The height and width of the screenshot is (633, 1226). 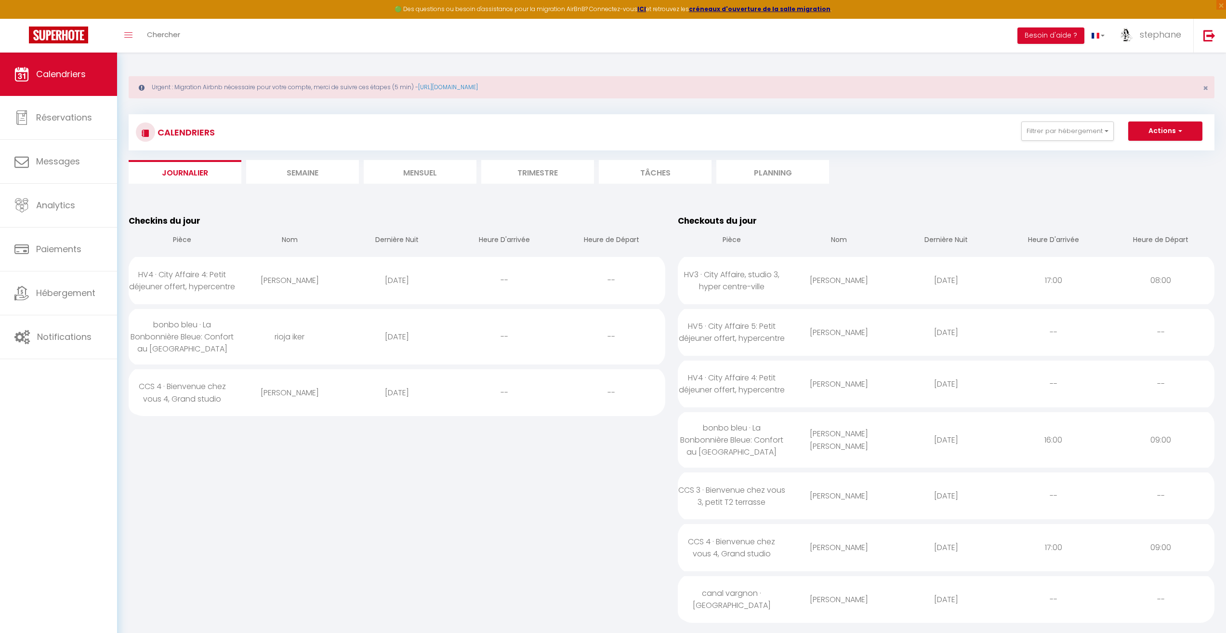 I want to click on a: créneaux d'ouverture de la salle migration, so click(x=760, y=9).